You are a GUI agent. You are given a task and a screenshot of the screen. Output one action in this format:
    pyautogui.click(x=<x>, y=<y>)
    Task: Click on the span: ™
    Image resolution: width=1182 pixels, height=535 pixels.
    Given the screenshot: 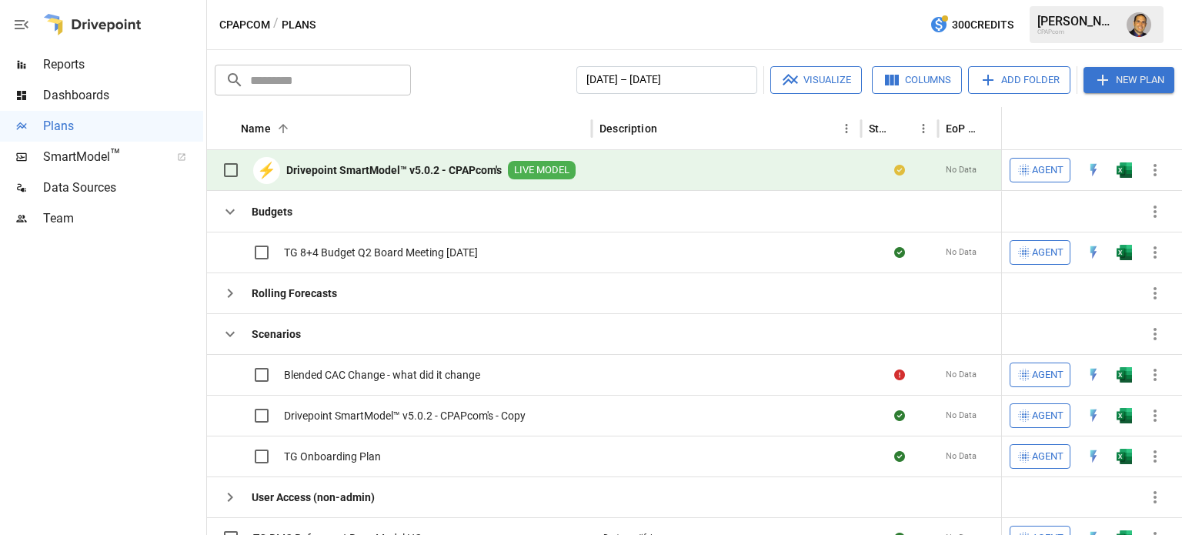 What is the action you would take?
    pyautogui.click(x=115, y=155)
    